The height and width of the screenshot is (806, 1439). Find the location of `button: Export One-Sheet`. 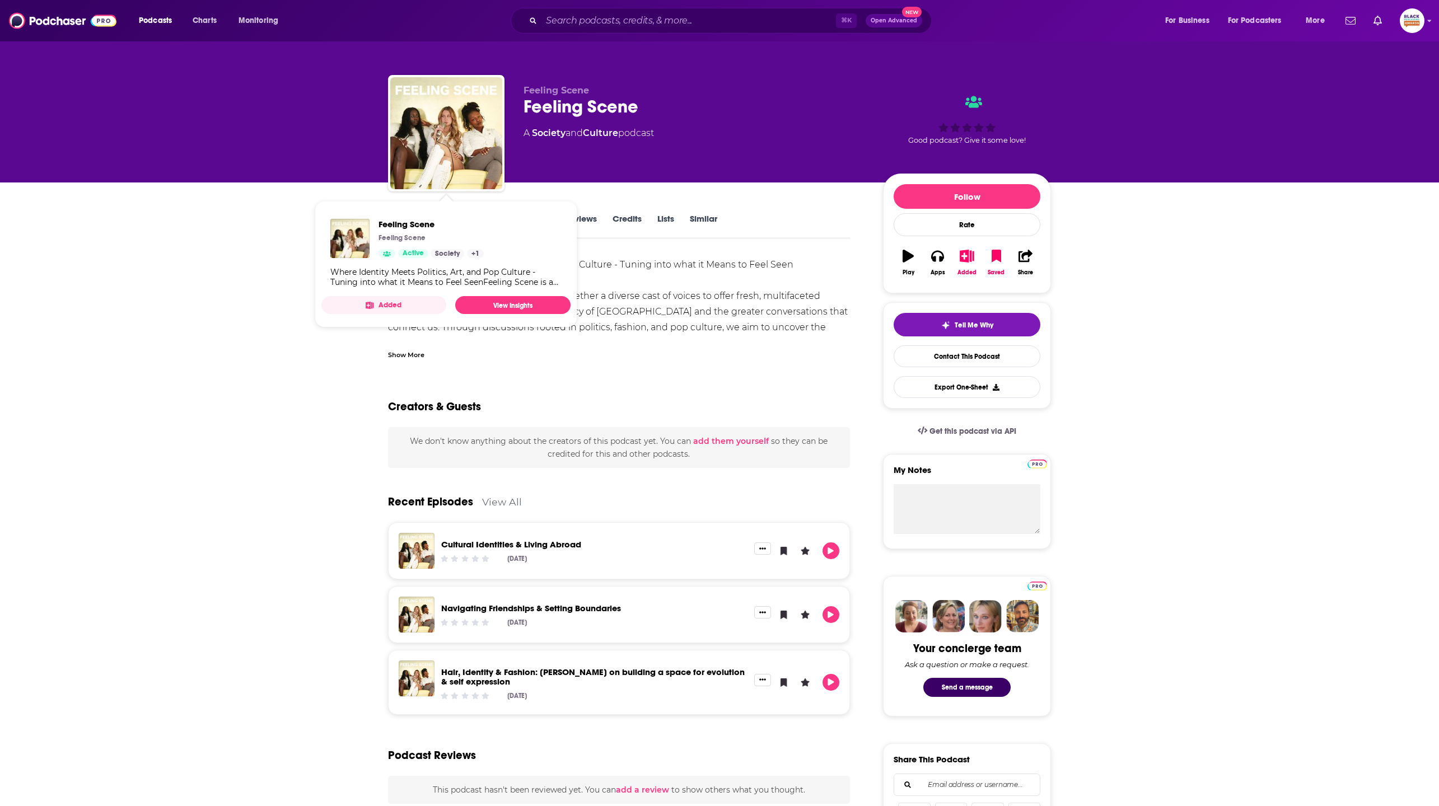

button: Export One-Sheet is located at coordinates (967, 387).